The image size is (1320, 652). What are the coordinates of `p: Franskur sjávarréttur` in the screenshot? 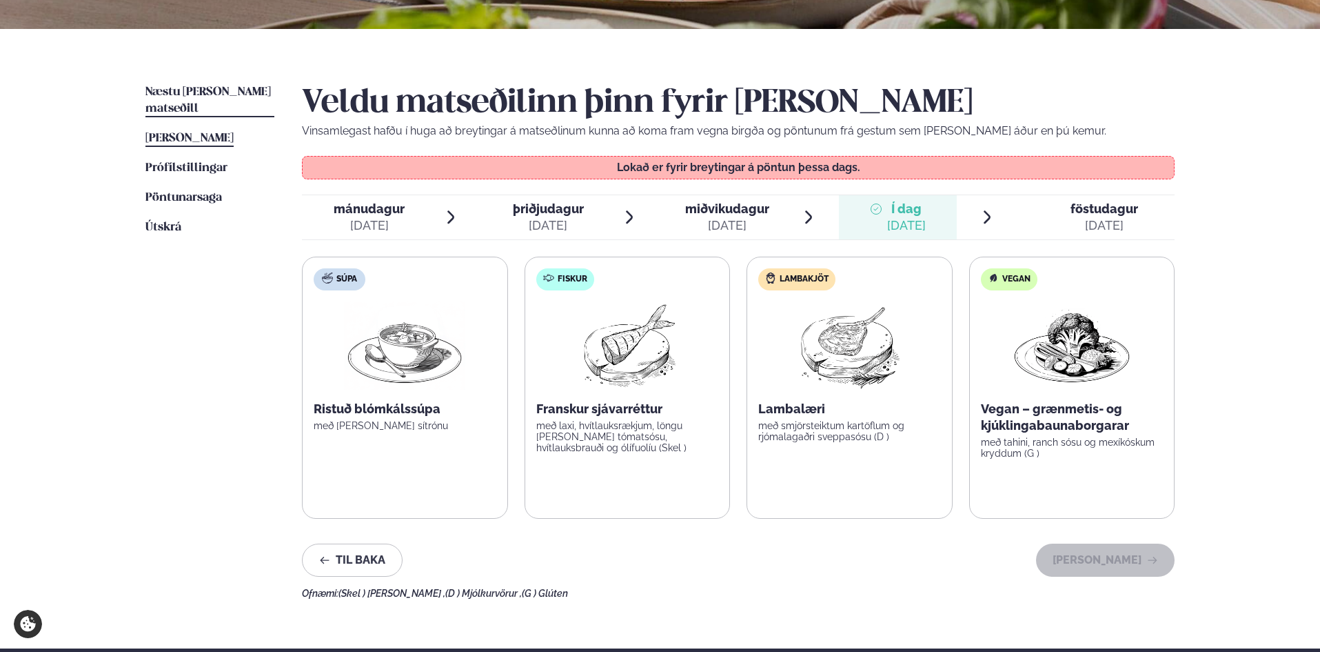 It's located at (627, 409).